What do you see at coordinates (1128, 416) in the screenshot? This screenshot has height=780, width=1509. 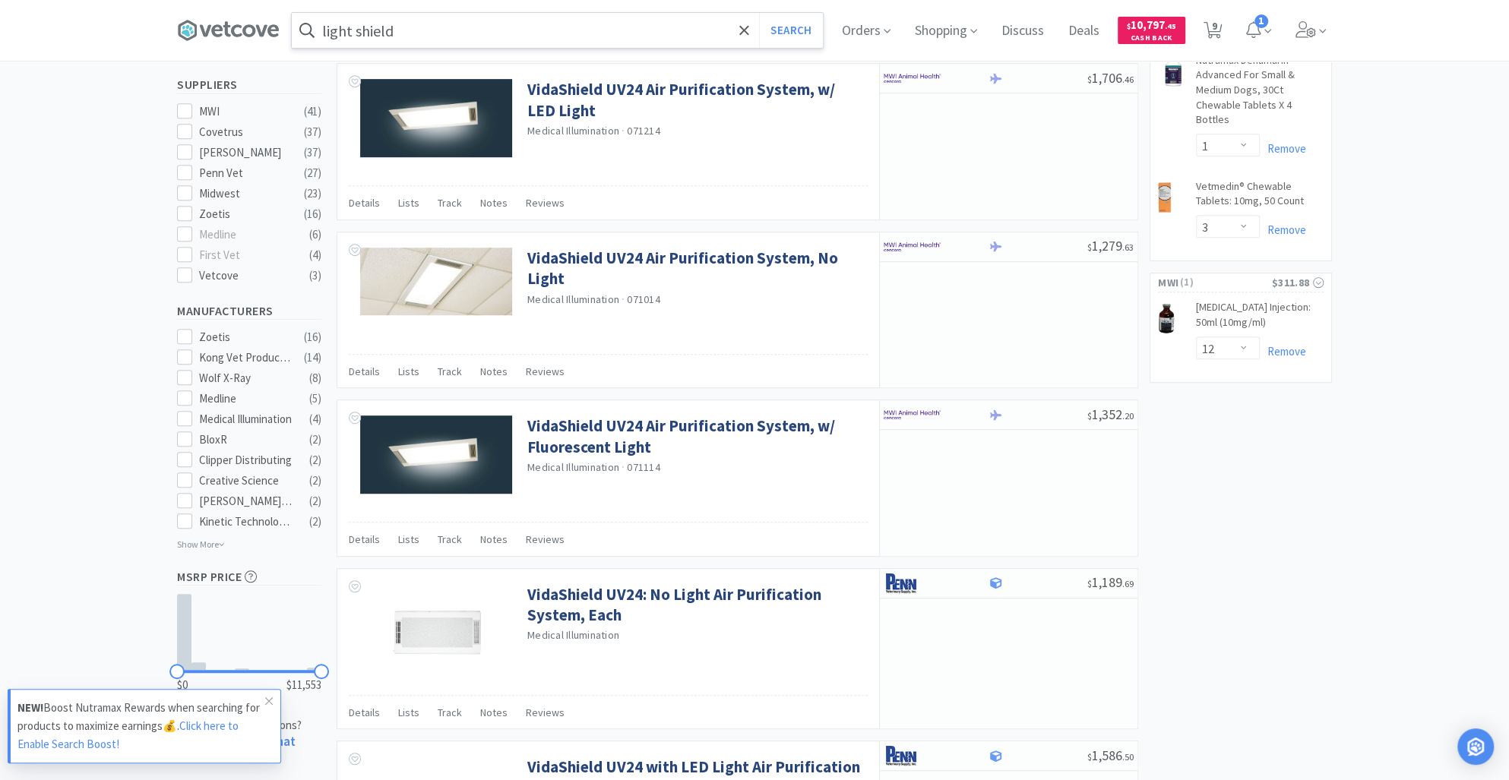 I see `span: . 20` at bounding box center [1128, 416].